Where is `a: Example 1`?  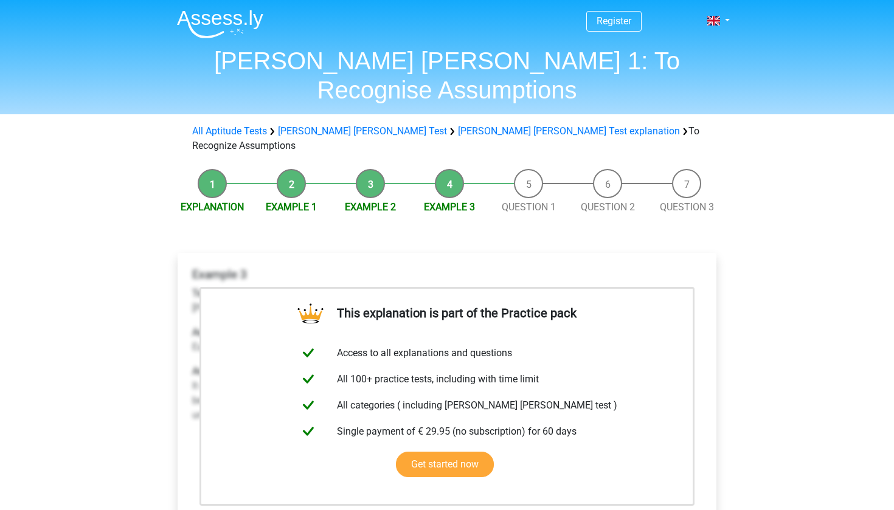 a: Example 1 is located at coordinates (291, 207).